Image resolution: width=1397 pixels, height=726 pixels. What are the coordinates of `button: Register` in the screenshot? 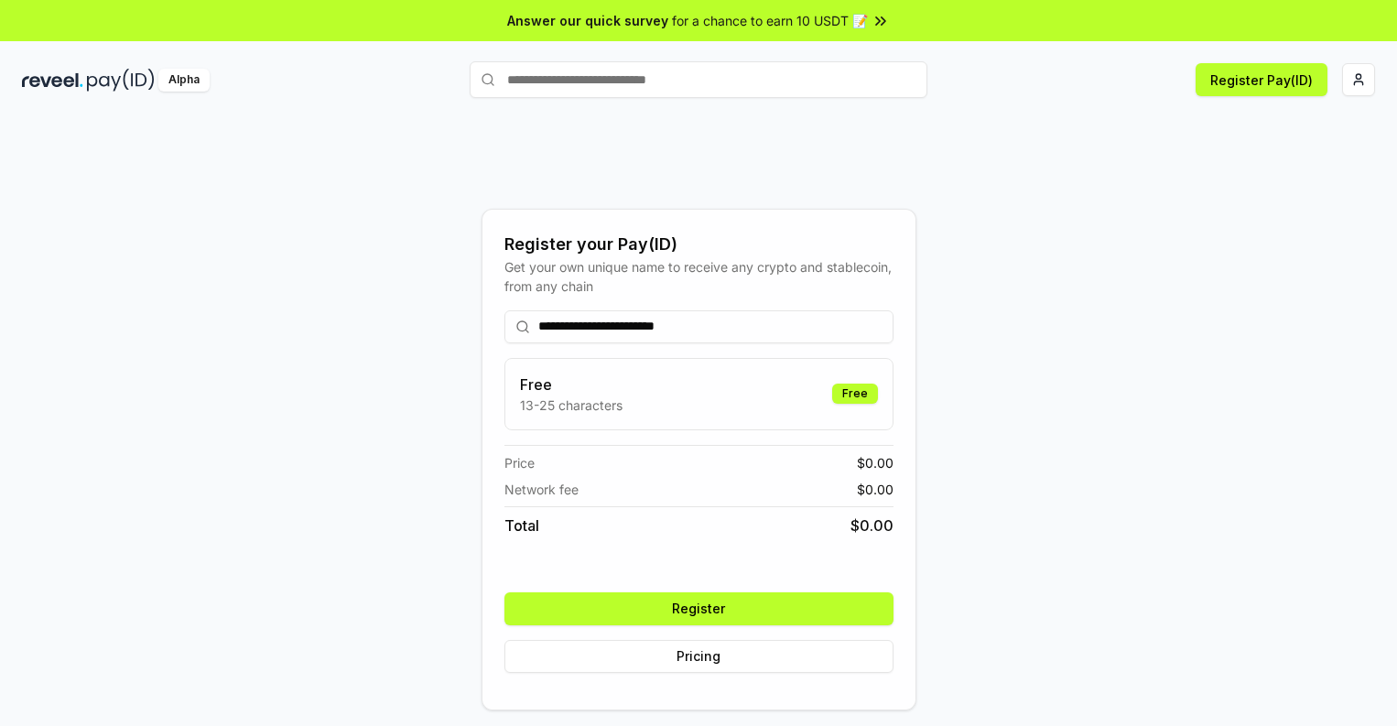 It's located at (698, 609).